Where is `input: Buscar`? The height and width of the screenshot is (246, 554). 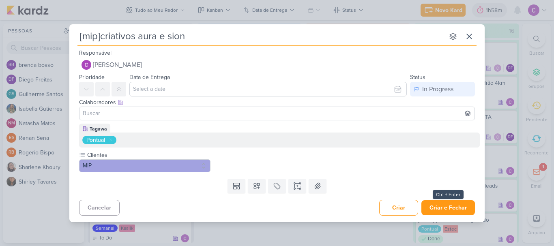
input: Buscar is located at coordinates (277, 114).